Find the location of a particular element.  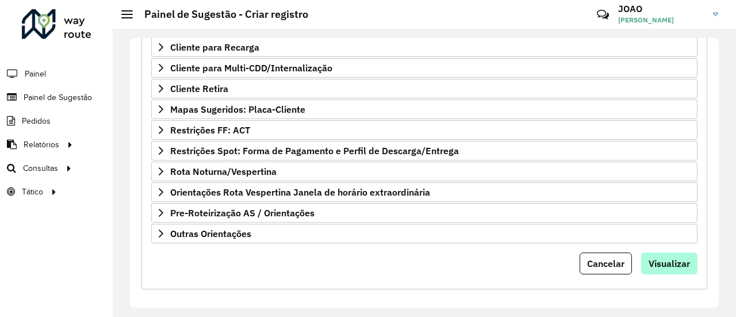

a: Cliente para Recarga is located at coordinates (424, 47).